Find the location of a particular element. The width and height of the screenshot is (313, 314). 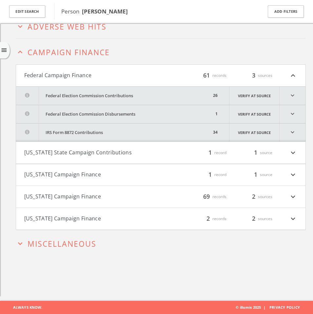

button: Edit Search is located at coordinates (27, 11).